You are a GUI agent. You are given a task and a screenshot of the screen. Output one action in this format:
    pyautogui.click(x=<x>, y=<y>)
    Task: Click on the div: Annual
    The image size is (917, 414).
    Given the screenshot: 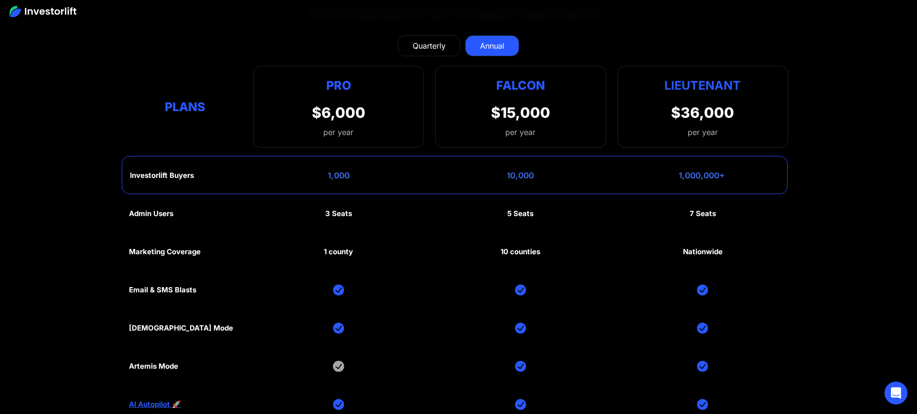 What is the action you would take?
    pyautogui.click(x=492, y=46)
    